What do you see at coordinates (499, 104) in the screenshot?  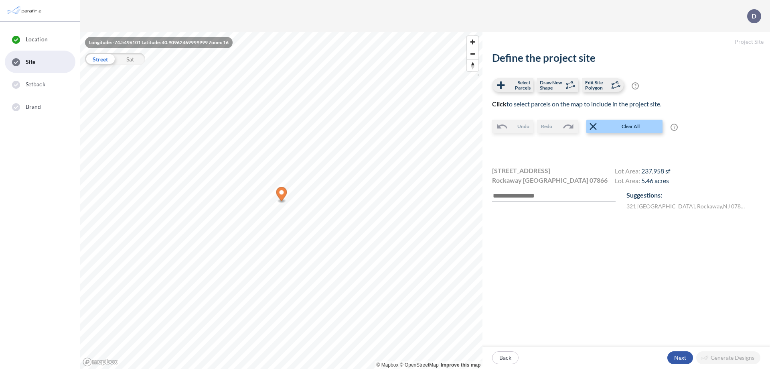 I see `b: Click` at bounding box center [499, 104].